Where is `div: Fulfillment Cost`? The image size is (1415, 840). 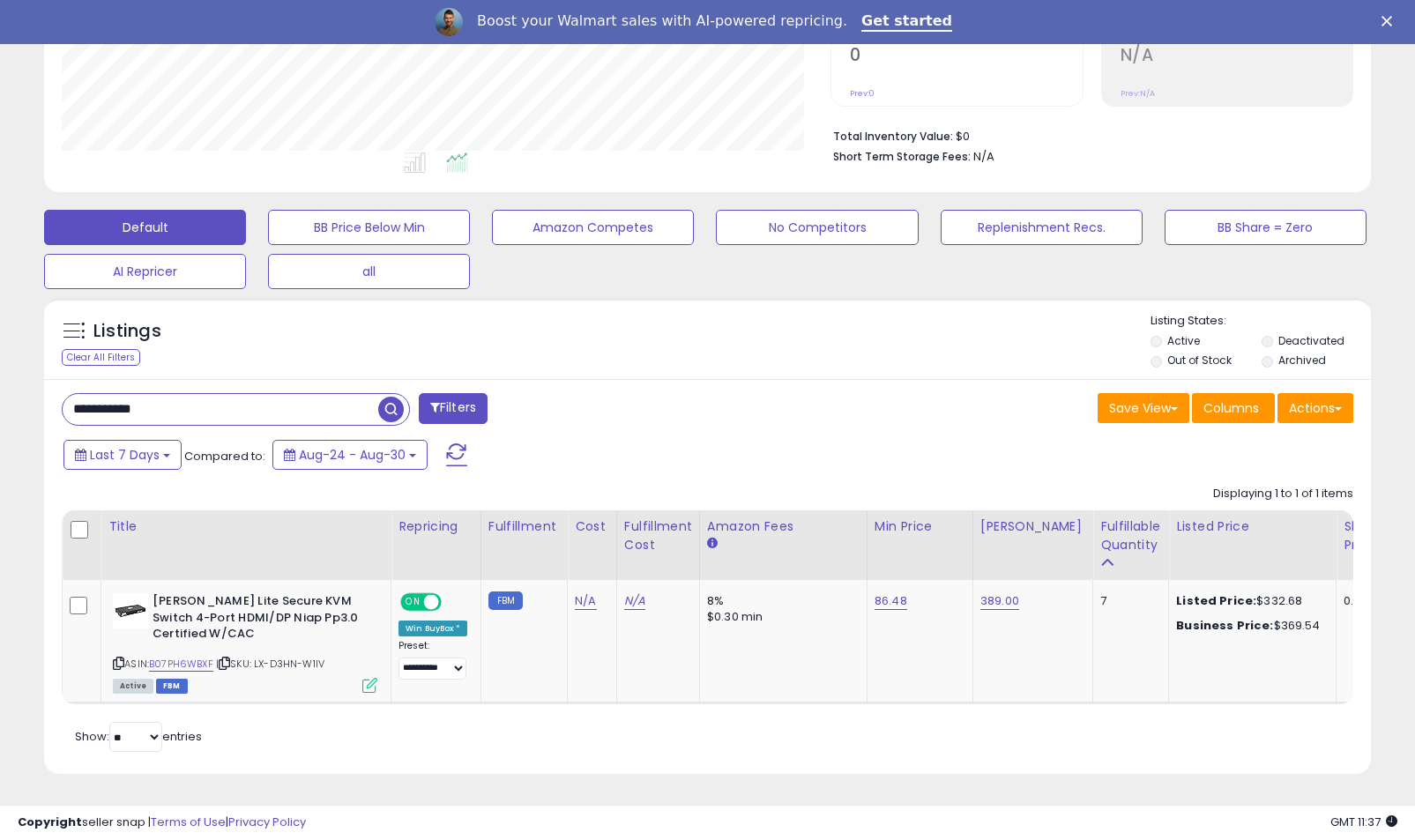
div: Fulfillment Cost is located at coordinates (658, 536).